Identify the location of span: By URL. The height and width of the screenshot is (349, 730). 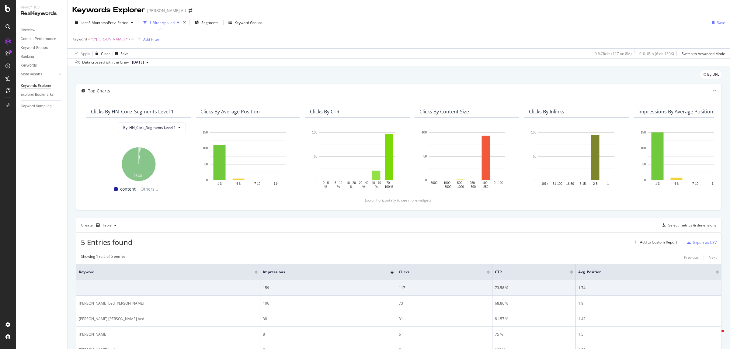
(713, 75).